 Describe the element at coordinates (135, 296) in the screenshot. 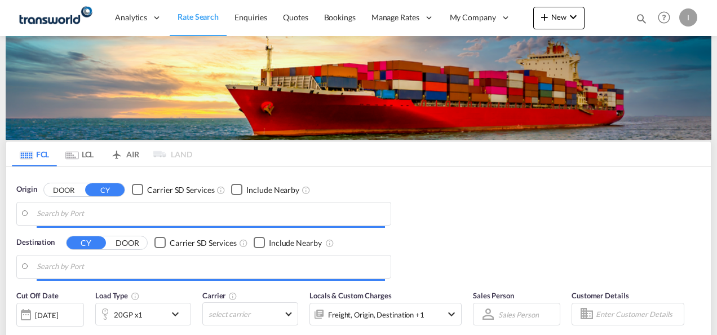

I see `md-icon: icon-information-outline` at that location.